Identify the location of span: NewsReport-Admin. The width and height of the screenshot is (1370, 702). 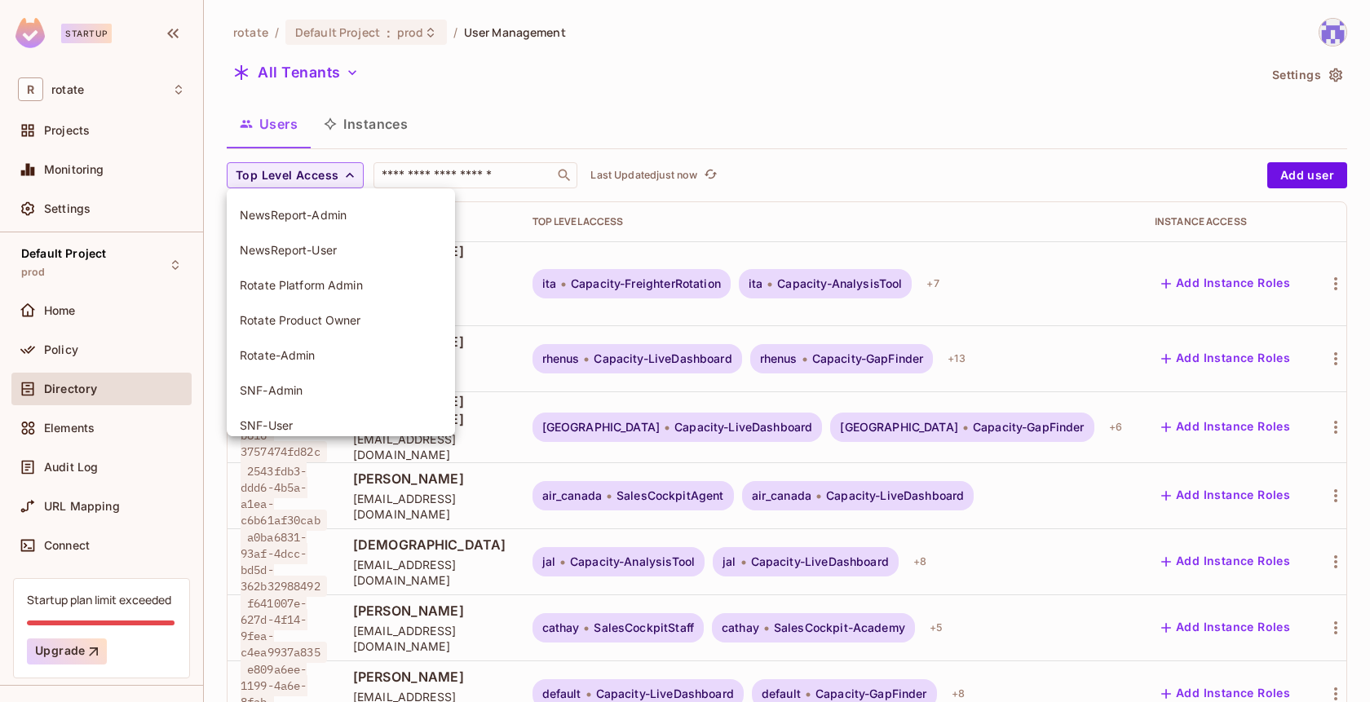
(341, 214).